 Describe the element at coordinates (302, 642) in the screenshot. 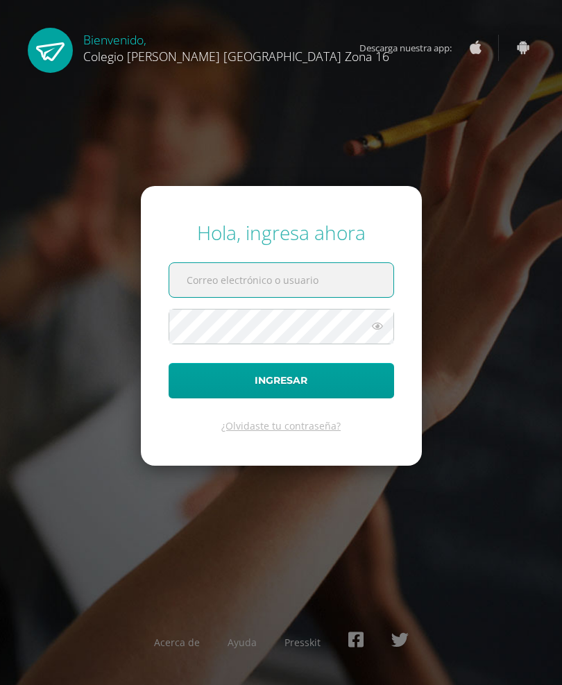

I see `a: Presskit` at that location.